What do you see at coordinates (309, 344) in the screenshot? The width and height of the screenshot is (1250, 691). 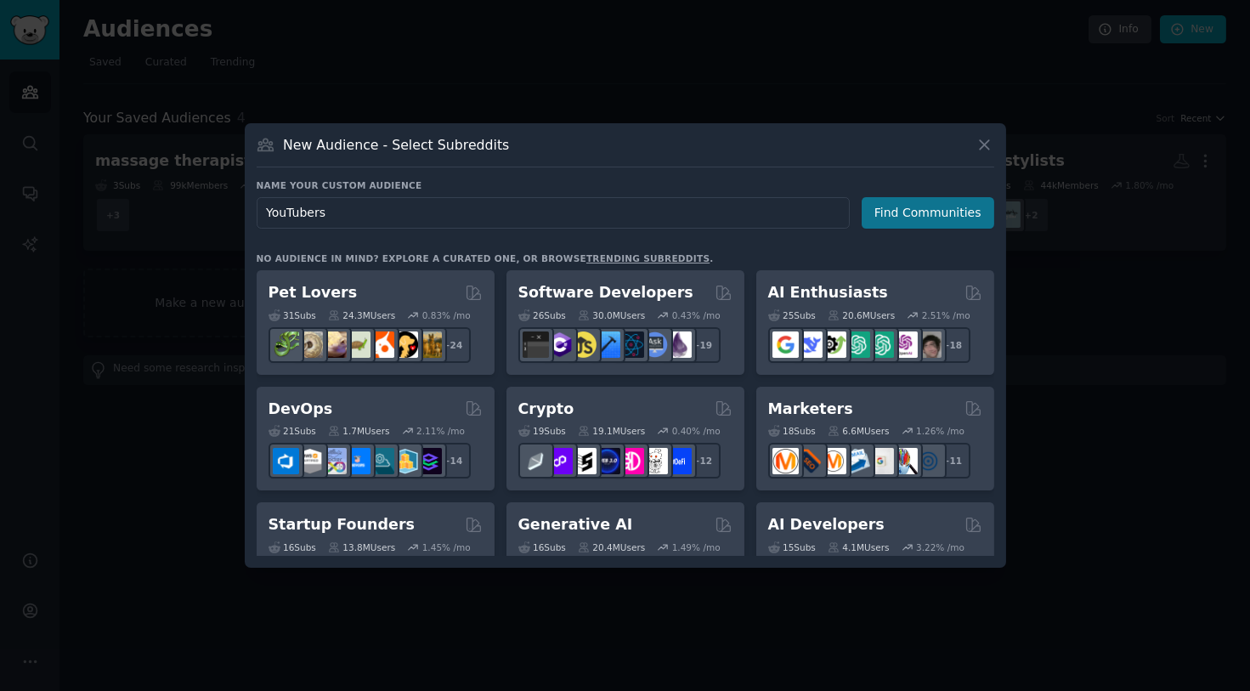 I see `img: ballpython` at bounding box center [309, 344].